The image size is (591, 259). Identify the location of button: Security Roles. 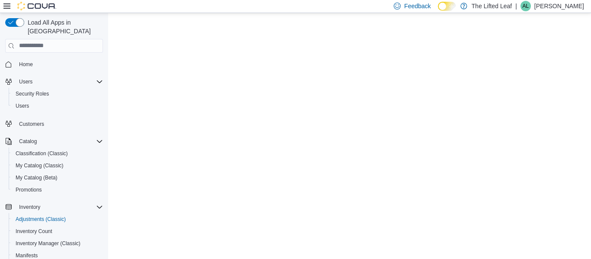
(58, 94).